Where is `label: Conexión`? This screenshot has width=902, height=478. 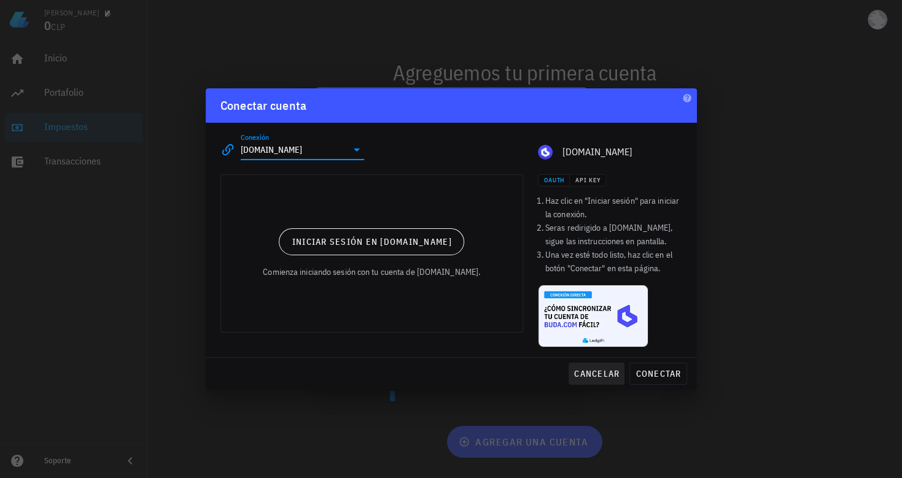
label: Conexión is located at coordinates (255, 137).